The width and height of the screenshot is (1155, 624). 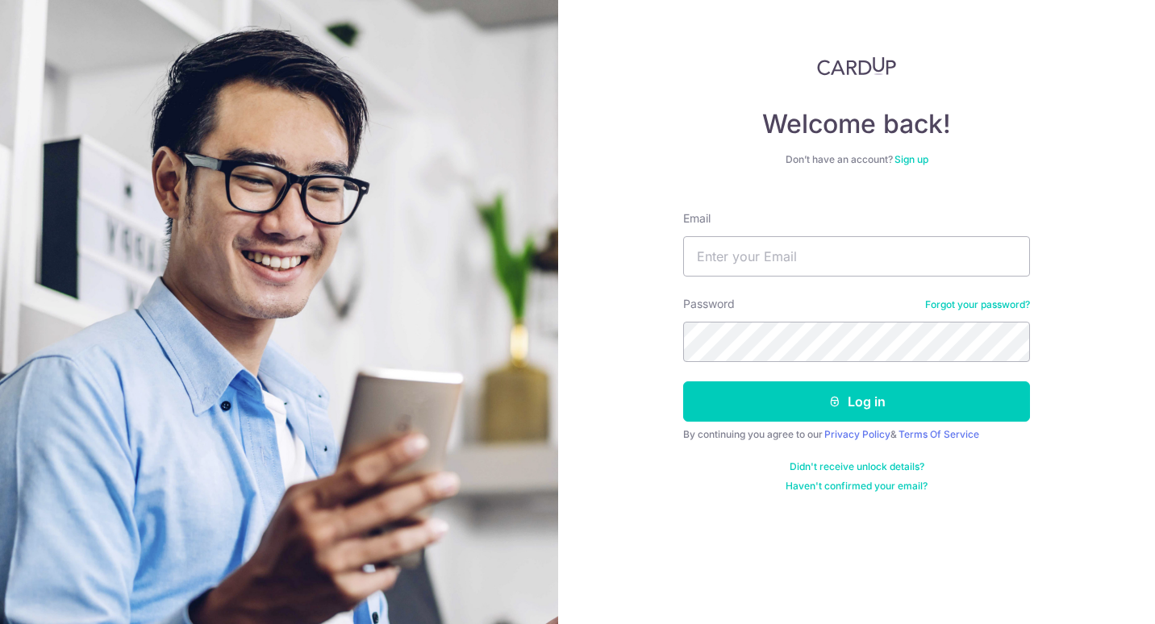 I want to click on div: Don’t have an account?, so click(x=856, y=160).